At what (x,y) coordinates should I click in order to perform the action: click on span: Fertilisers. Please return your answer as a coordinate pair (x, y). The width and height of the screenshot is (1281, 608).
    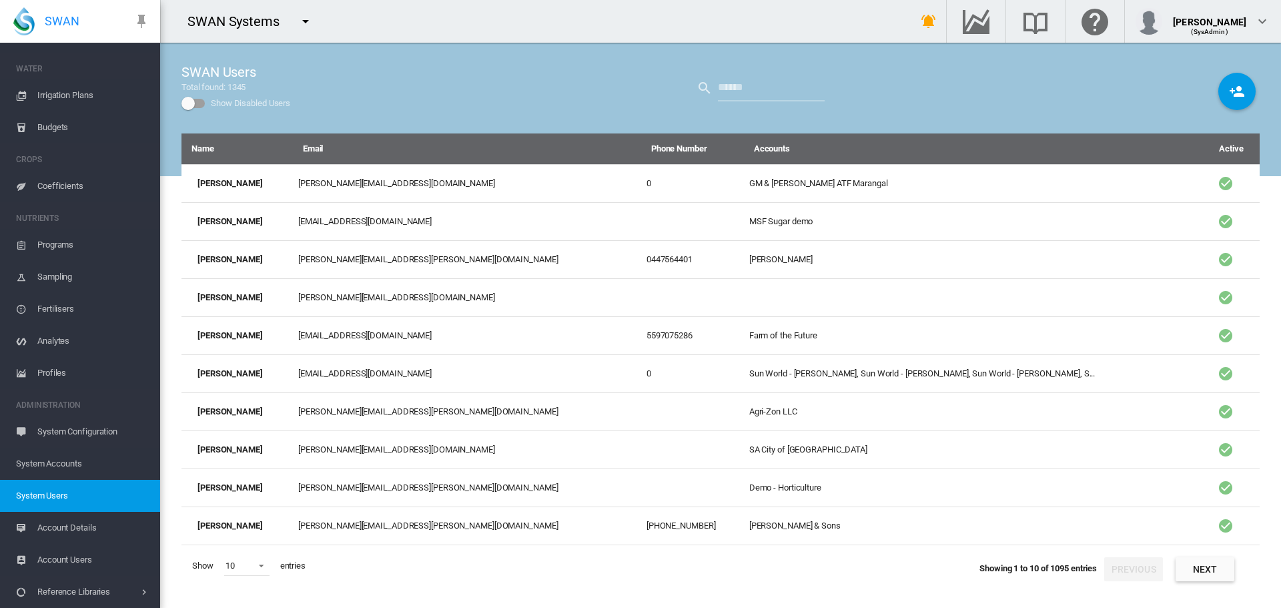
    Looking at the image, I should click on (93, 309).